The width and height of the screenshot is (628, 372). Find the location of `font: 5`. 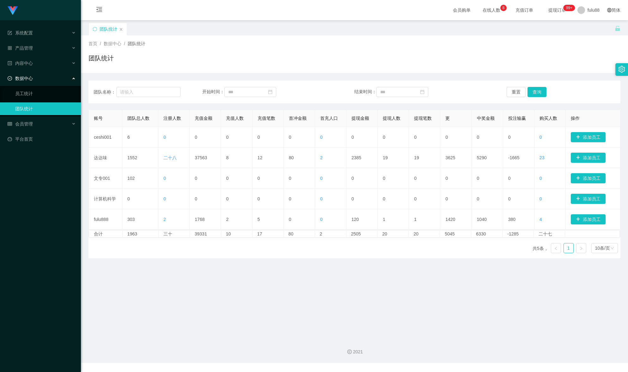

font: 5 is located at coordinates (259, 219).